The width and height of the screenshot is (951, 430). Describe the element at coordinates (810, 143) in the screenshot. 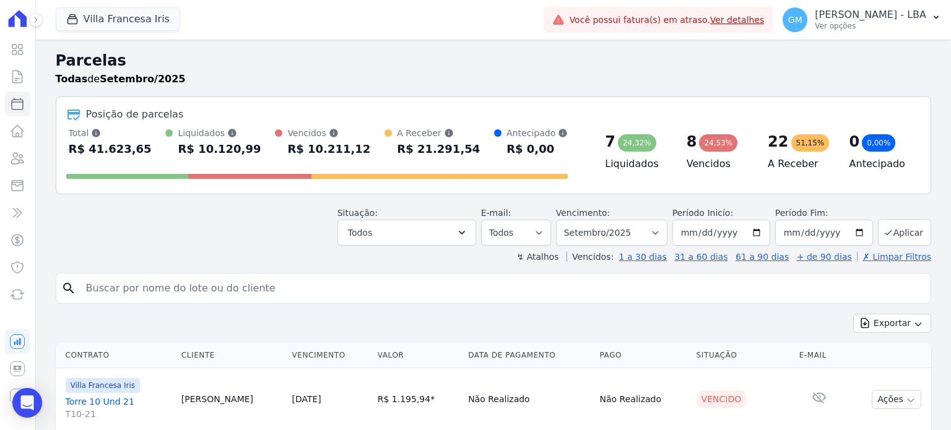

I see `div: 51,15%` at that location.